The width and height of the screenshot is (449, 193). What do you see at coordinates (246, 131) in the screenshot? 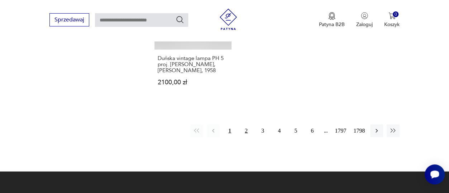
I see `button: 2` at bounding box center [246, 131].